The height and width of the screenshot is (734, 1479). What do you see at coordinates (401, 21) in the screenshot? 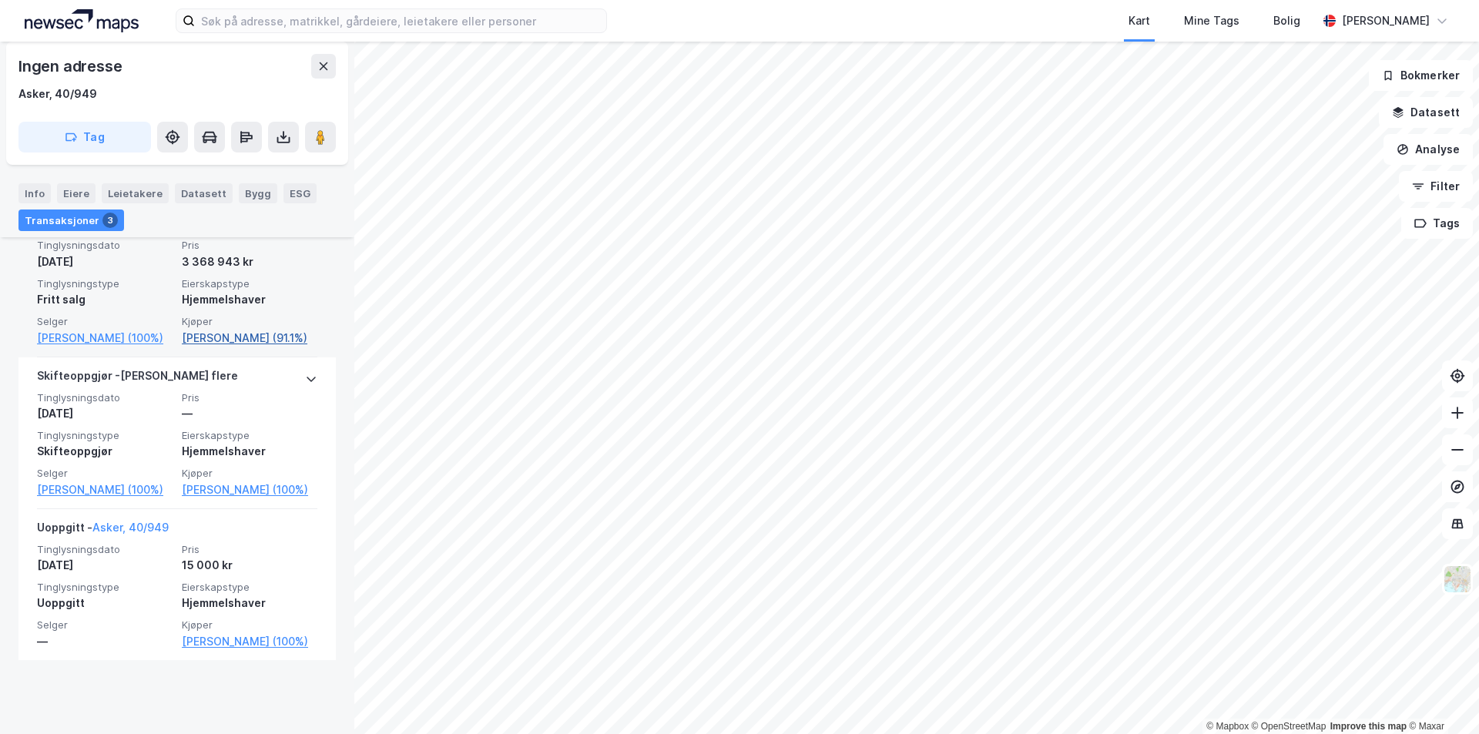
I see `input: Søk på adresse, matrikkel, gårdeiere, leietakere eller personer` at bounding box center [401, 21].